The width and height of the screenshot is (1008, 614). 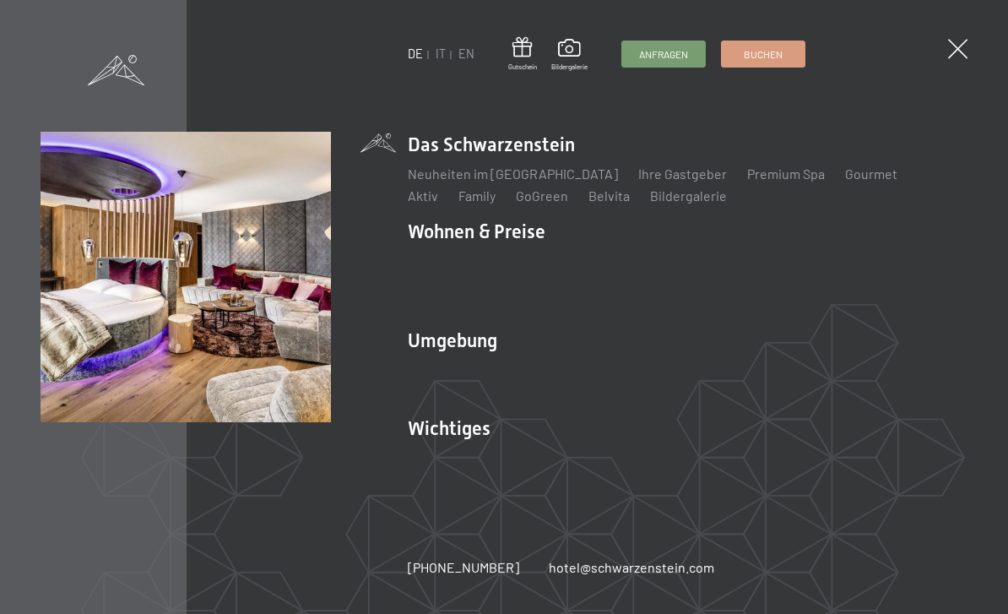 I want to click on span: Bildergalerie, so click(x=569, y=67).